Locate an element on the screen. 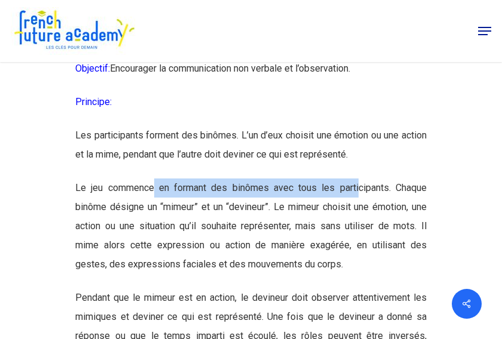 This screenshot has height=339, width=502. span: Objectif: is located at coordinates (93, 68).